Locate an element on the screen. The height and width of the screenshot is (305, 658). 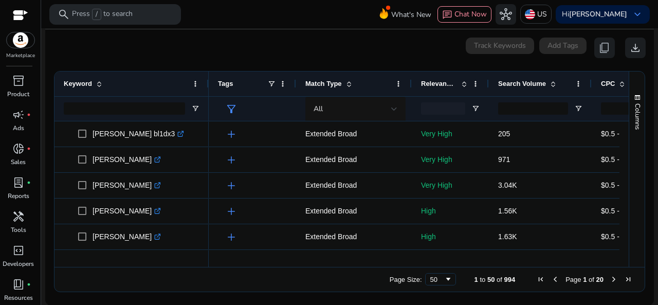
div: Last Page is located at coordinates (629, 279).